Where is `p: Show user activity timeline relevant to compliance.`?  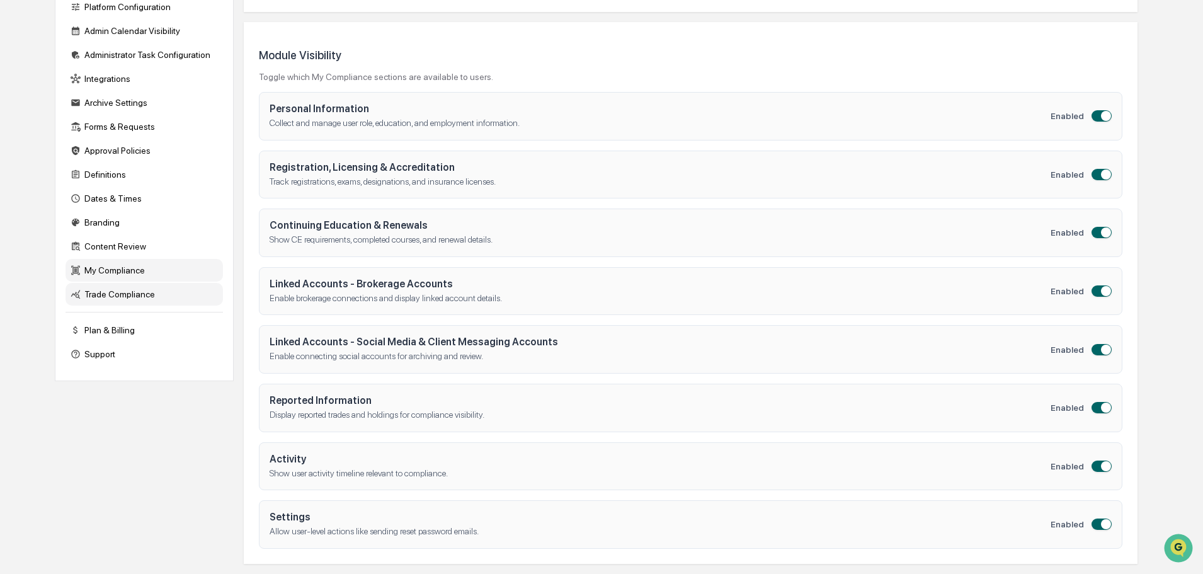
p: Show user activity timeline relevant to compliance. is located at coordinates (660, 474).